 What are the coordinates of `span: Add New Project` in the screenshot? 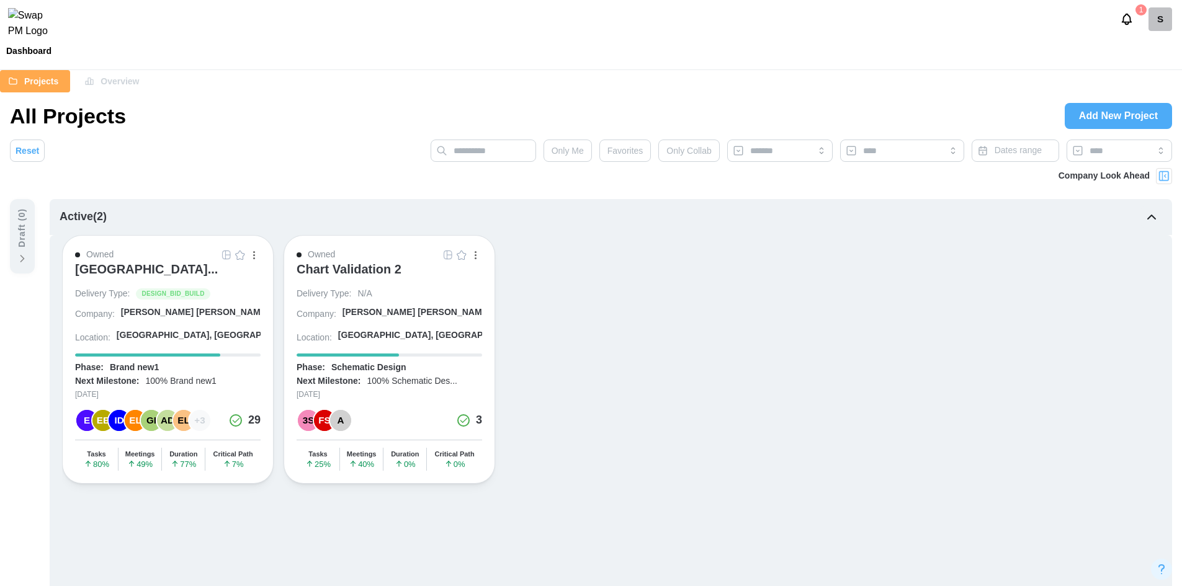 It's located at (1118, 116).